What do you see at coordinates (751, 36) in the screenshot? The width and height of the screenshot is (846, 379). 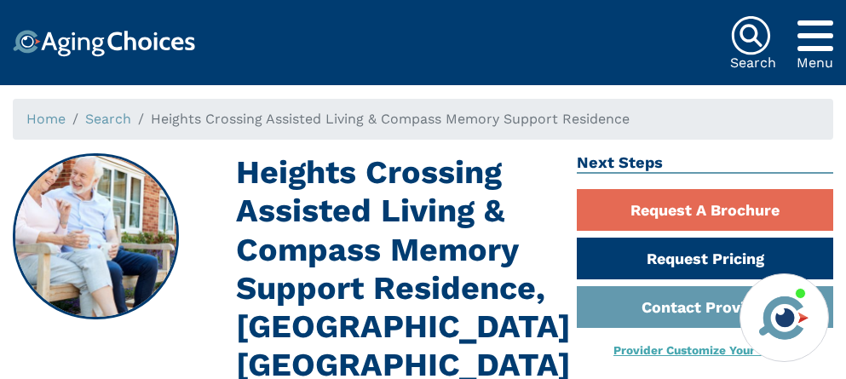 I see `img: search-icon.svg` at bounding box center [751, 36].